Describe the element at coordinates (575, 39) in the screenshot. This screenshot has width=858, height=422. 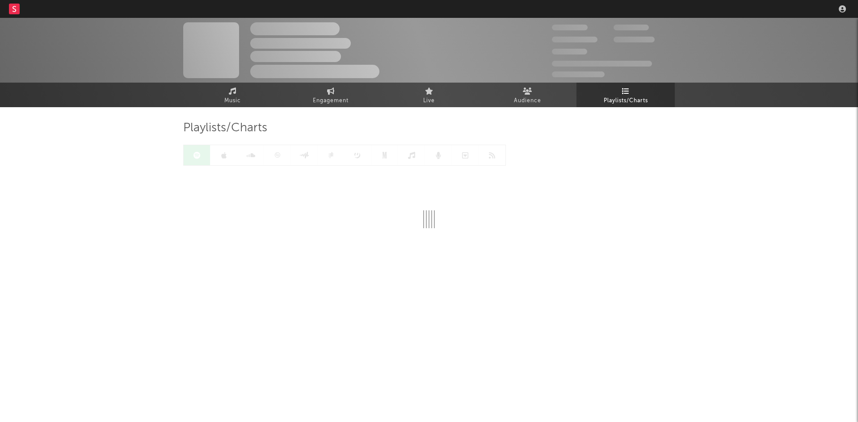
I see `span: 50.000.000` at that location.